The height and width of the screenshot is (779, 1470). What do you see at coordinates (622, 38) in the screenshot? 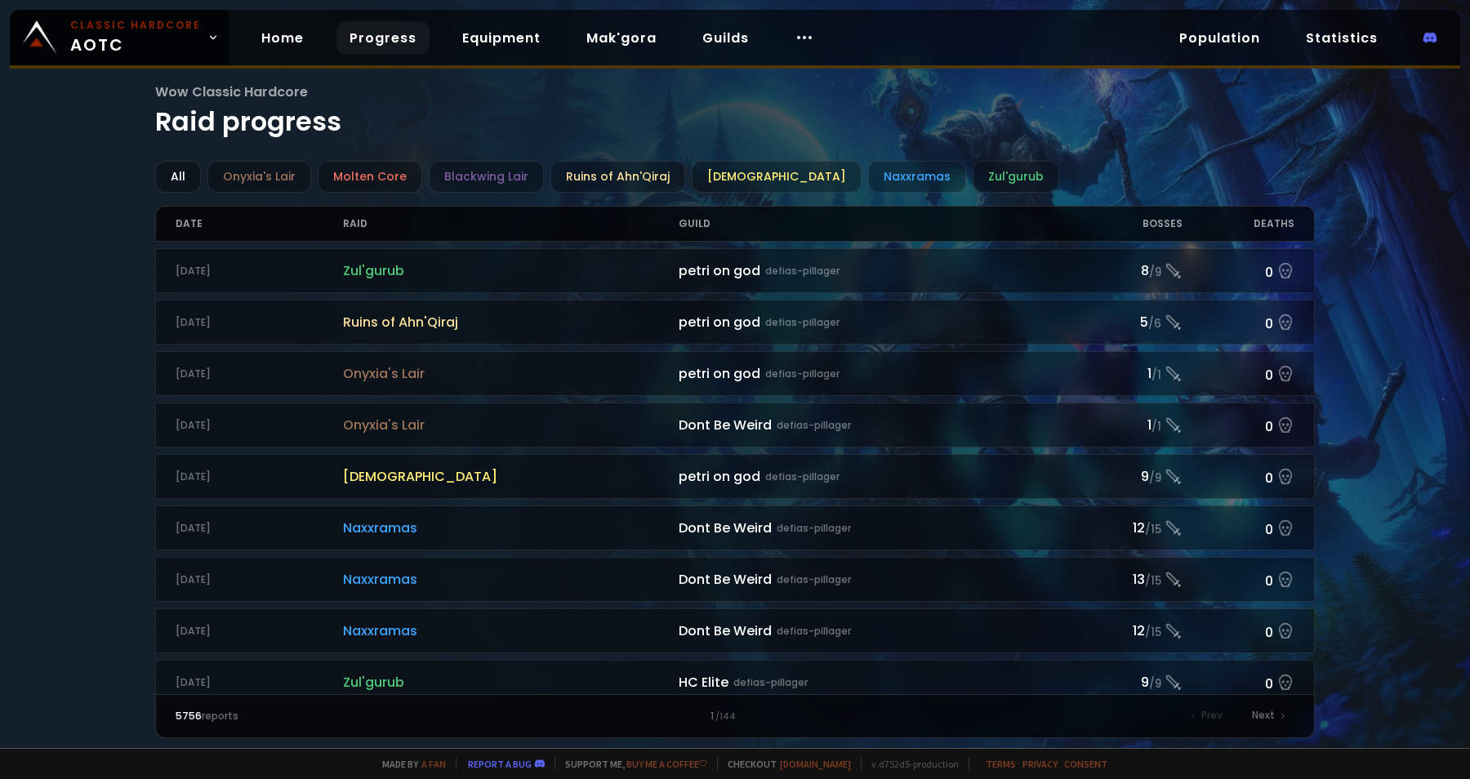
I see `a: Mak'gora` at bounding box center [622, 38].